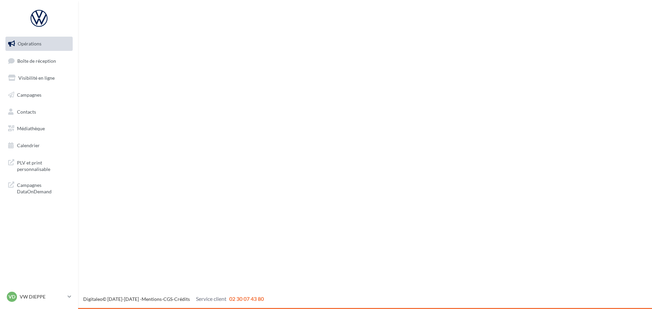 This screenshot has height=309, width=652. Describe the element at coordinates (93, 299) in the screenshot. I see `a: Digitaleo` at that location.